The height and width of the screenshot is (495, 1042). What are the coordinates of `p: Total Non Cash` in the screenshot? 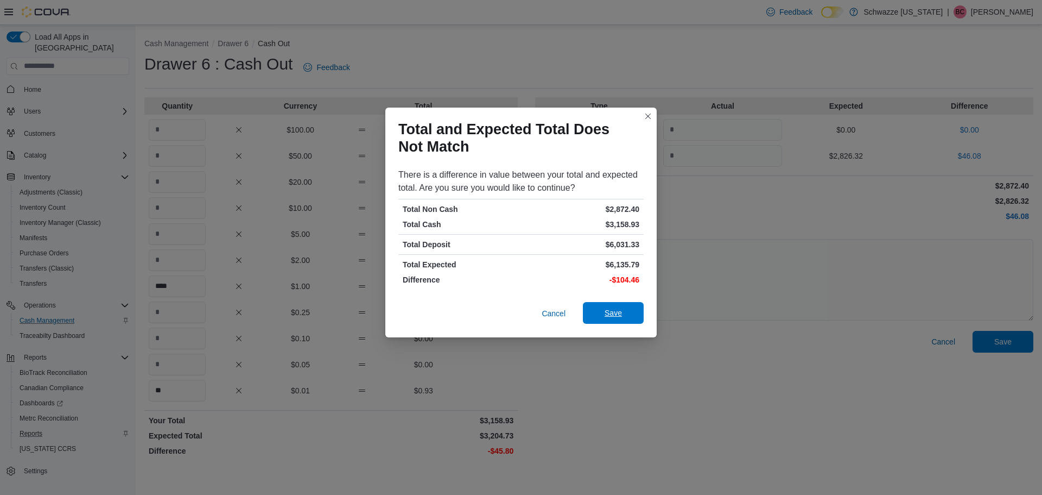 It's located at (461, 209).